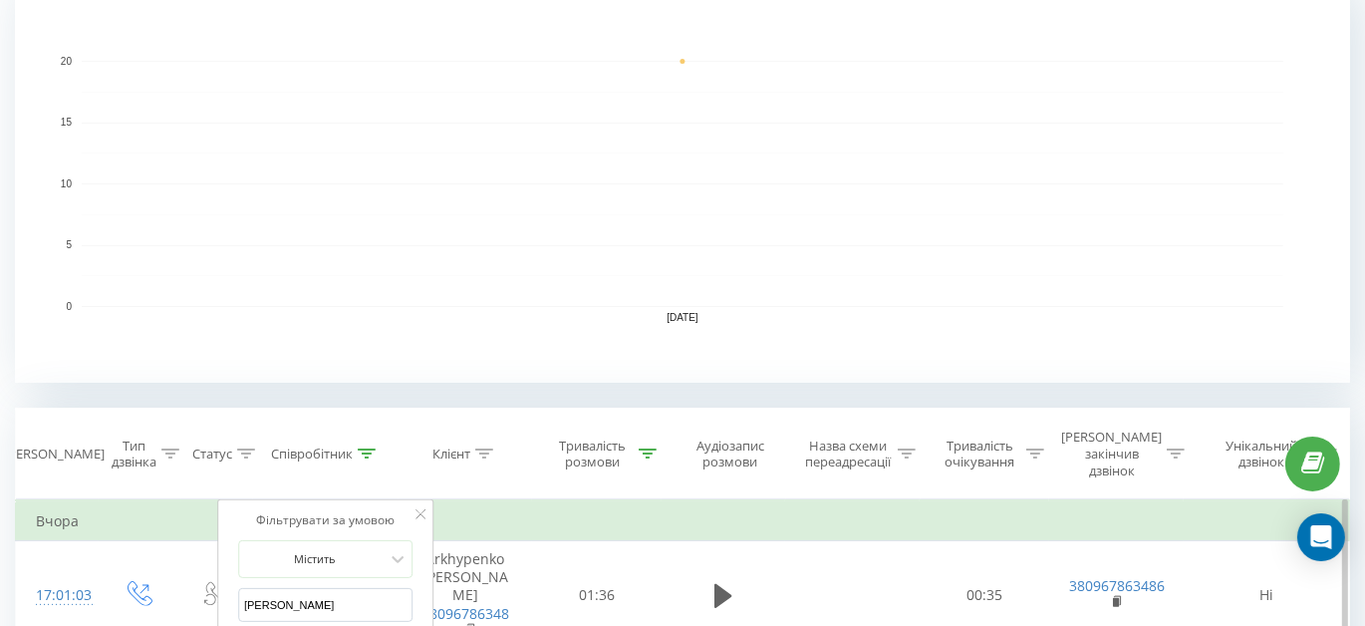  I want to click on div: Клієнт, so click(452, 454).